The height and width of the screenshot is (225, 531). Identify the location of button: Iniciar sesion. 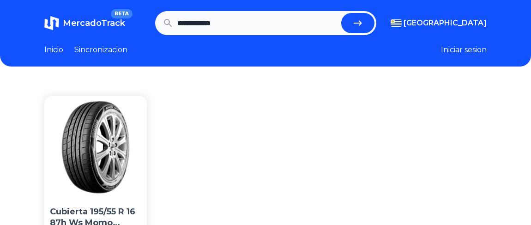
(464, 50).